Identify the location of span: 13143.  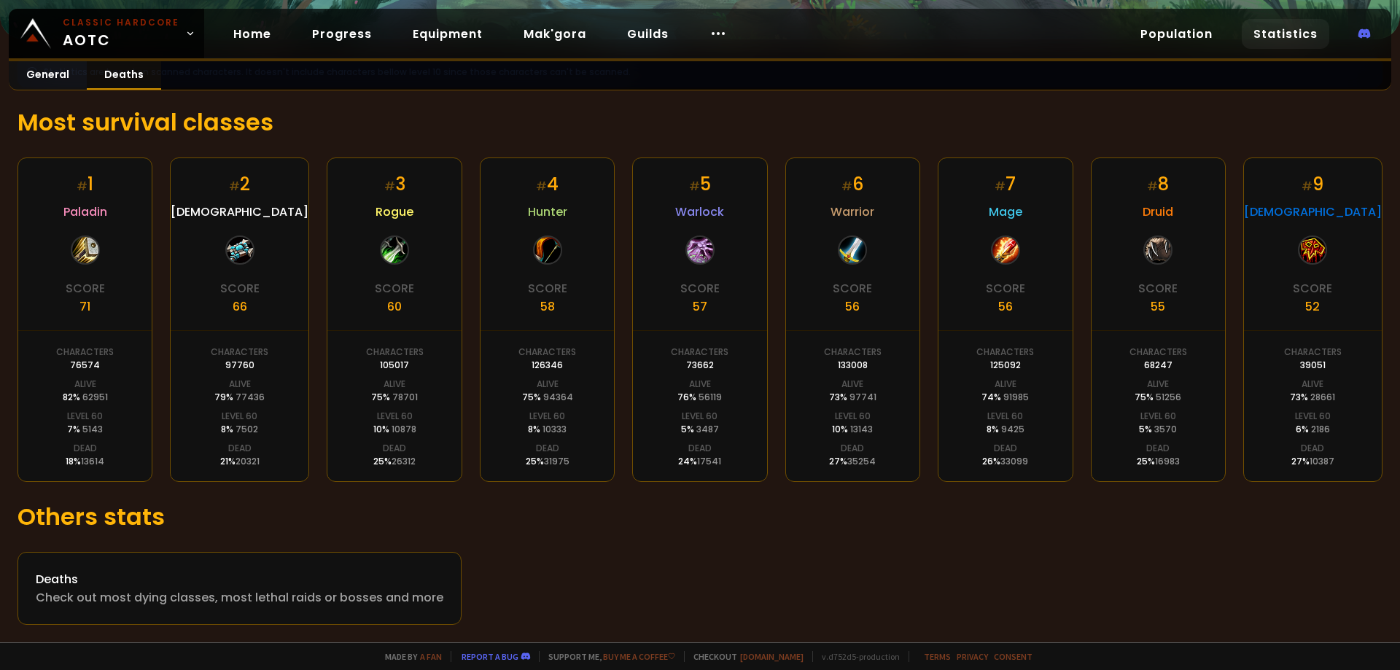
(861, 429).